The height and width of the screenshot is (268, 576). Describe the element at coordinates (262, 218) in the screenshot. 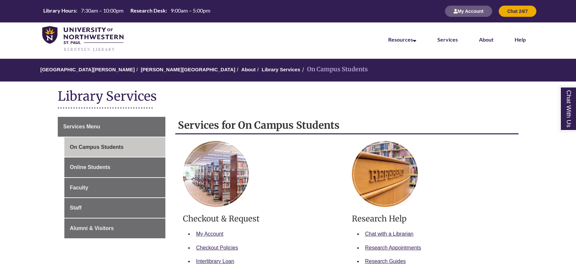

I see `h3: Checkout & Request` at that location.